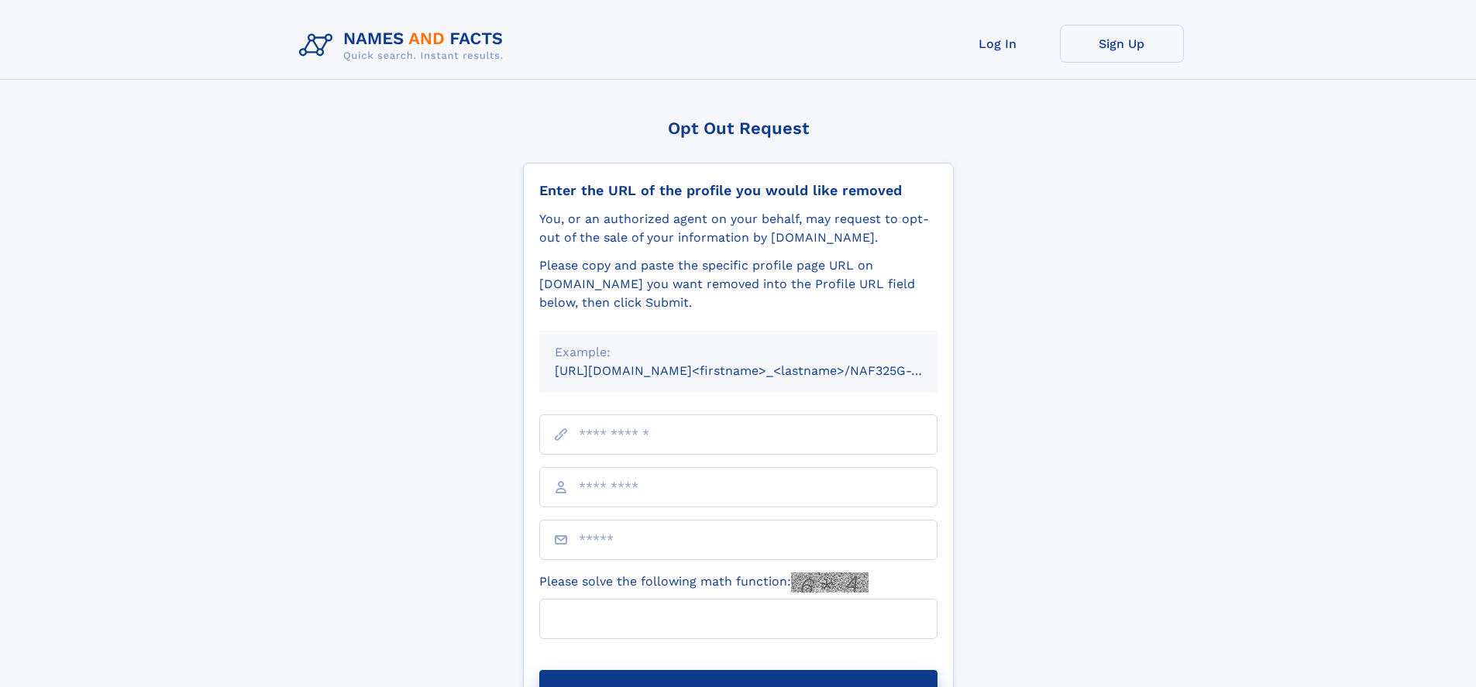 The height and width of the screenshot is (687, 1476). What do you see at coordinates (738, 191) in the screenshot?
I see `div: Enter the URL of the profile you would like removed` at bounding box center [738, 191].